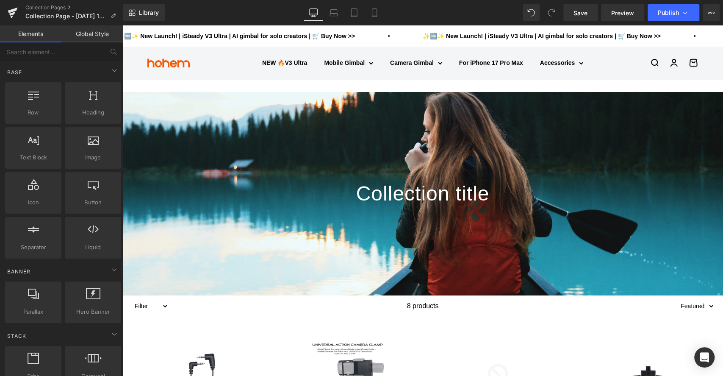 This screenshot has height=376, width=723. Describe the element at coordinates (93, 311) in the screenshot. I see `span: Hero Banner` at that location.